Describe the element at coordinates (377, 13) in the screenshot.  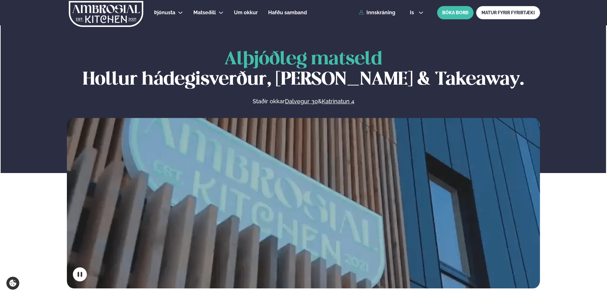
I see `a: Innskráning` at that location.